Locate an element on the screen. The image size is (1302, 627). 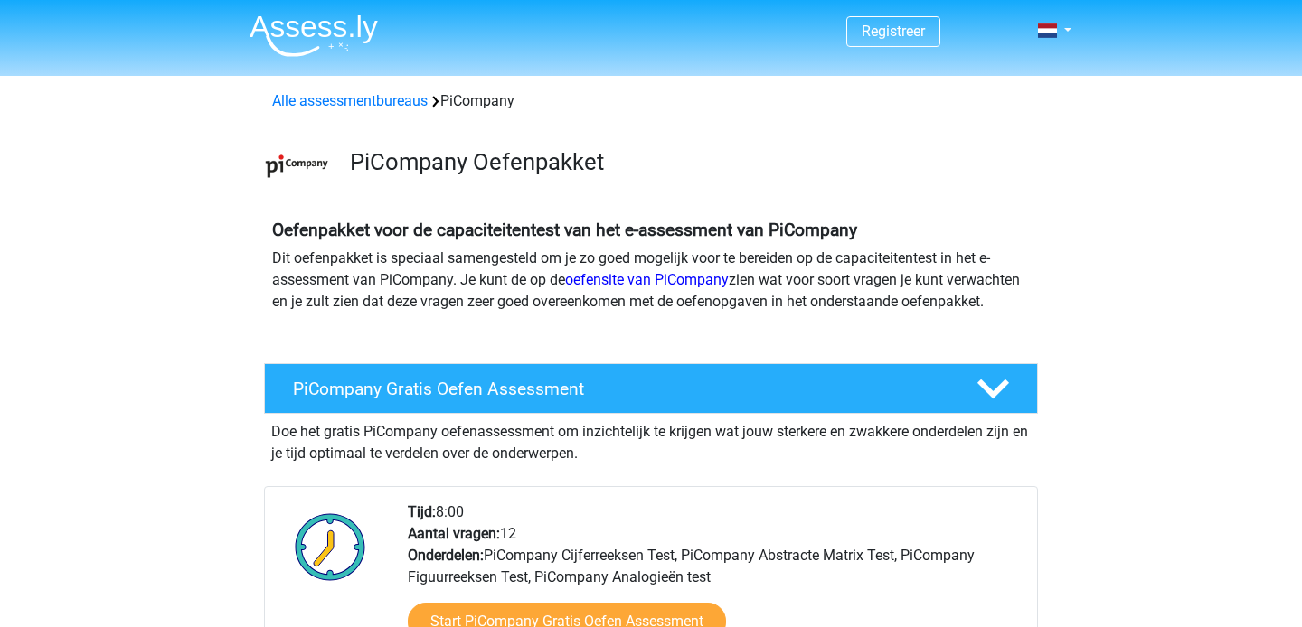
h3: PiCompany Oefenpakket is located at coordinates (686, 162).